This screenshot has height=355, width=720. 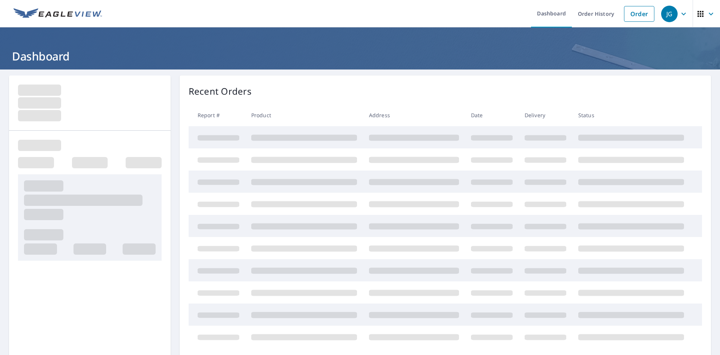 What do you see at coordinates (632, 115) in the screenshot?
I see `th: Status` at bounding box center [632, 115].